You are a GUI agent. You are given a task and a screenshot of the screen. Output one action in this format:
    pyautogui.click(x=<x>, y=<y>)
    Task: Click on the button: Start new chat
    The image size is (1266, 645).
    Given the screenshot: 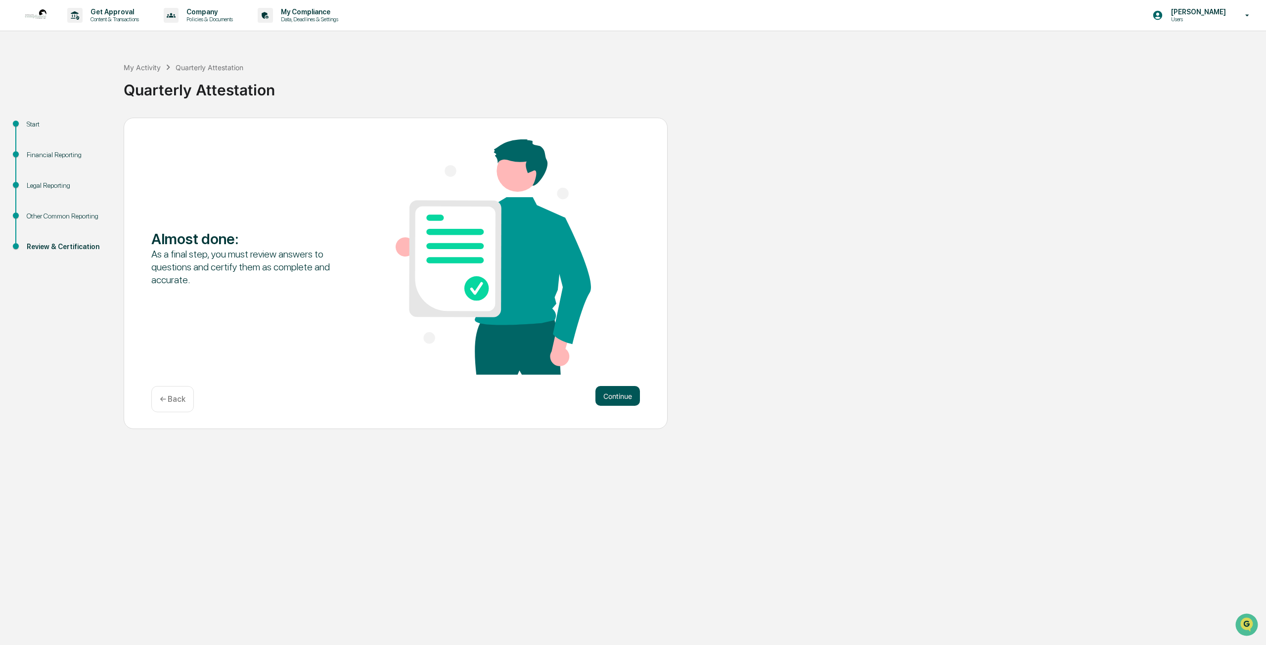 What is the action you would take?
    pyautogui.click(x=174, y=85)
    